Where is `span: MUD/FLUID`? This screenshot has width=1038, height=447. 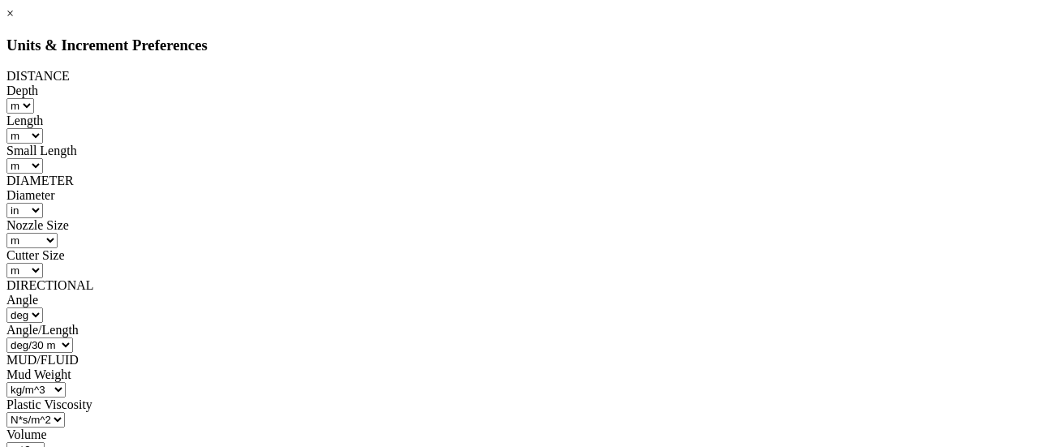
span: MUD/FLUID is located at coordinates (42, 359).